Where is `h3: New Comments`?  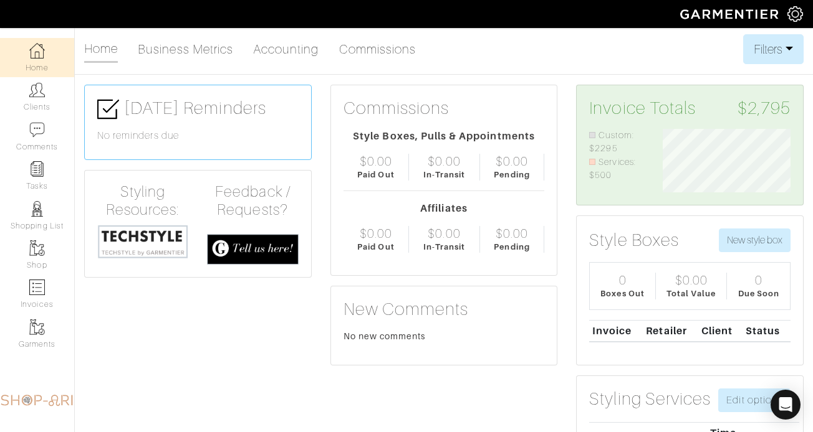
h3: New Comments is located at coordinates (444, 310).